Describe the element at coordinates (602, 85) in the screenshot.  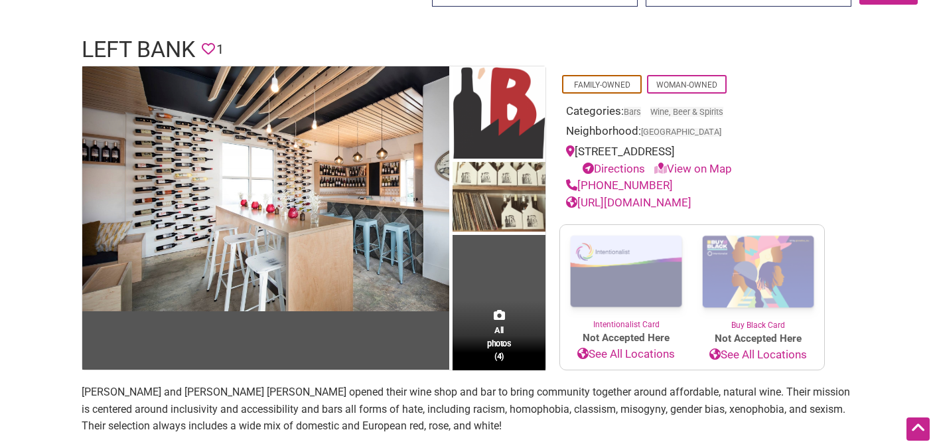
I see `a: Family-Owned` at that location.